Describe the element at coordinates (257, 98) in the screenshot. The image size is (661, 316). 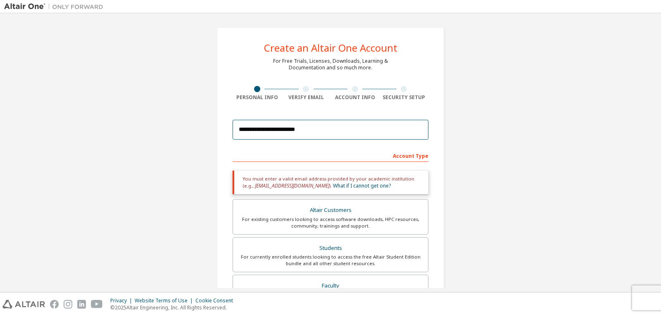
I see `div: Personal Info` at that location.